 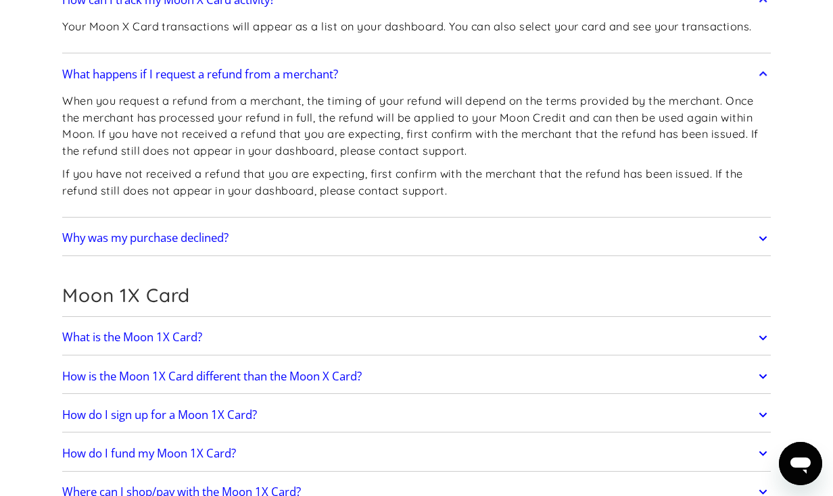 I want to click on p: If you have not received a refund that you are expecting, first confirm with the merchant that th..., so click(x=417, y=182).